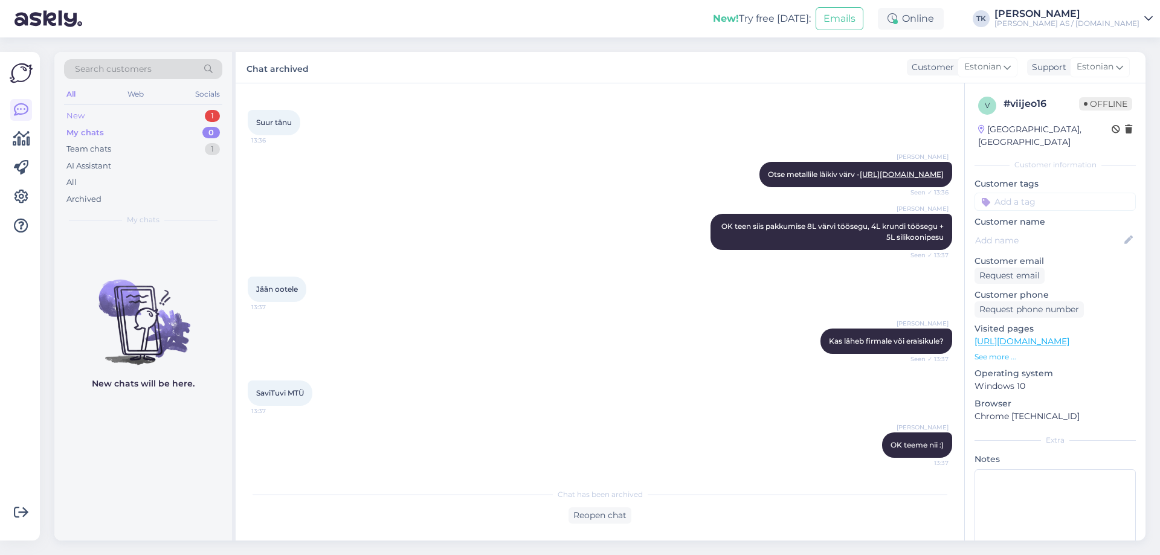  What do you see at coordinates (839, 19) in the screenshot?
I see `button: Emails` at bounding box center [839, 19].